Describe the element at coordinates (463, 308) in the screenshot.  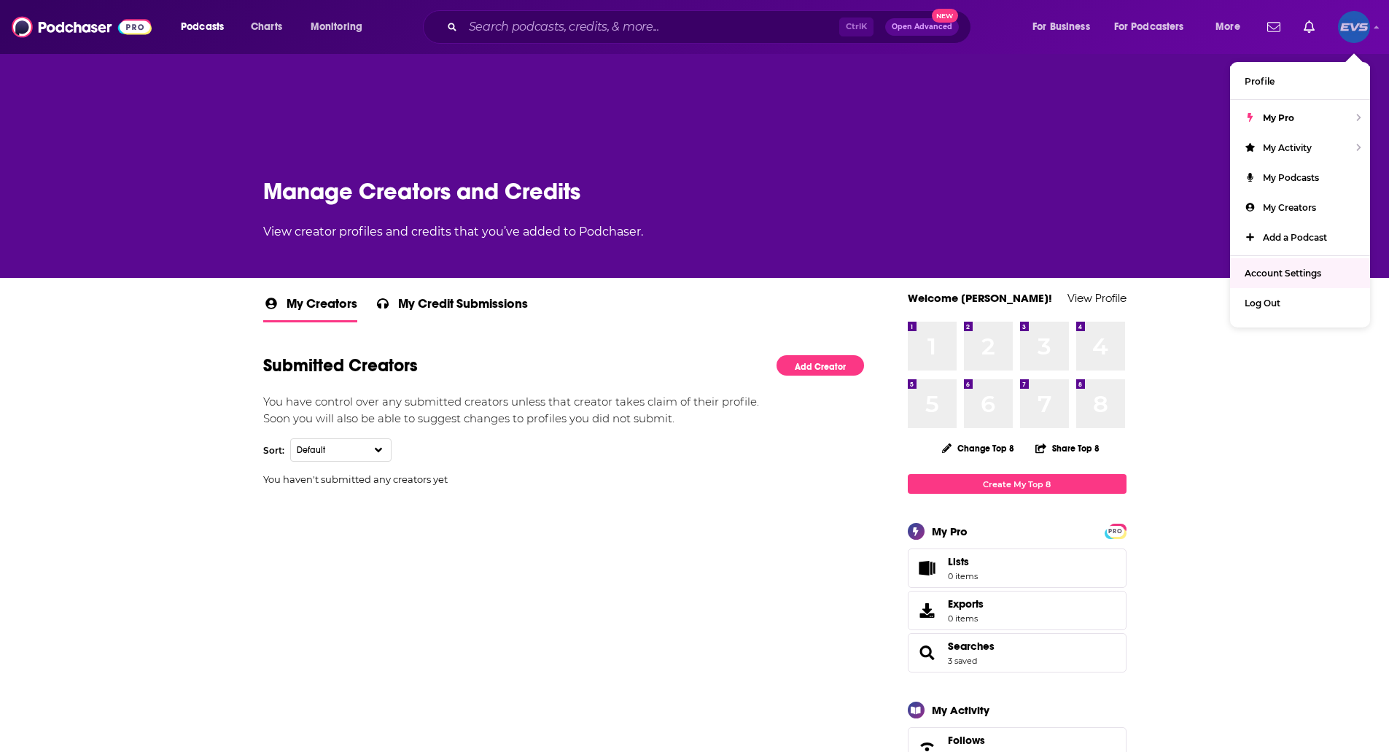
I see `span: My Credit Submissions` at that location.